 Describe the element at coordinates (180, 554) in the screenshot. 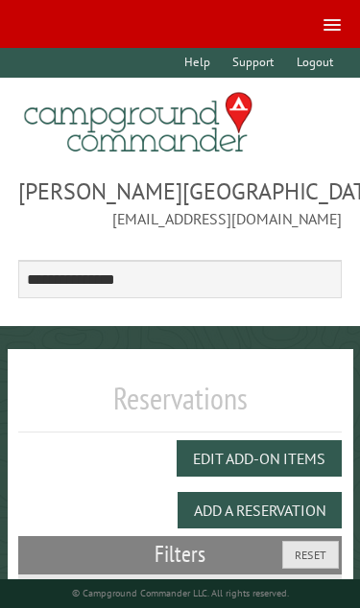

I see `h2: Filters` at that location.